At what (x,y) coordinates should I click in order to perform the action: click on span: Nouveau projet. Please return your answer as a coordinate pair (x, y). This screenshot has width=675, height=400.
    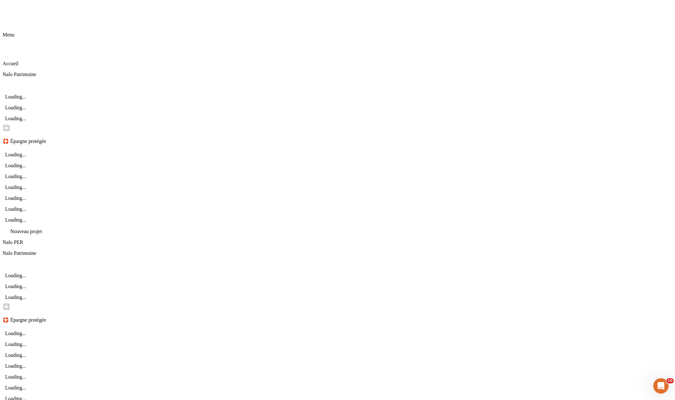
    Looking at the image, I should click on (26, 231).